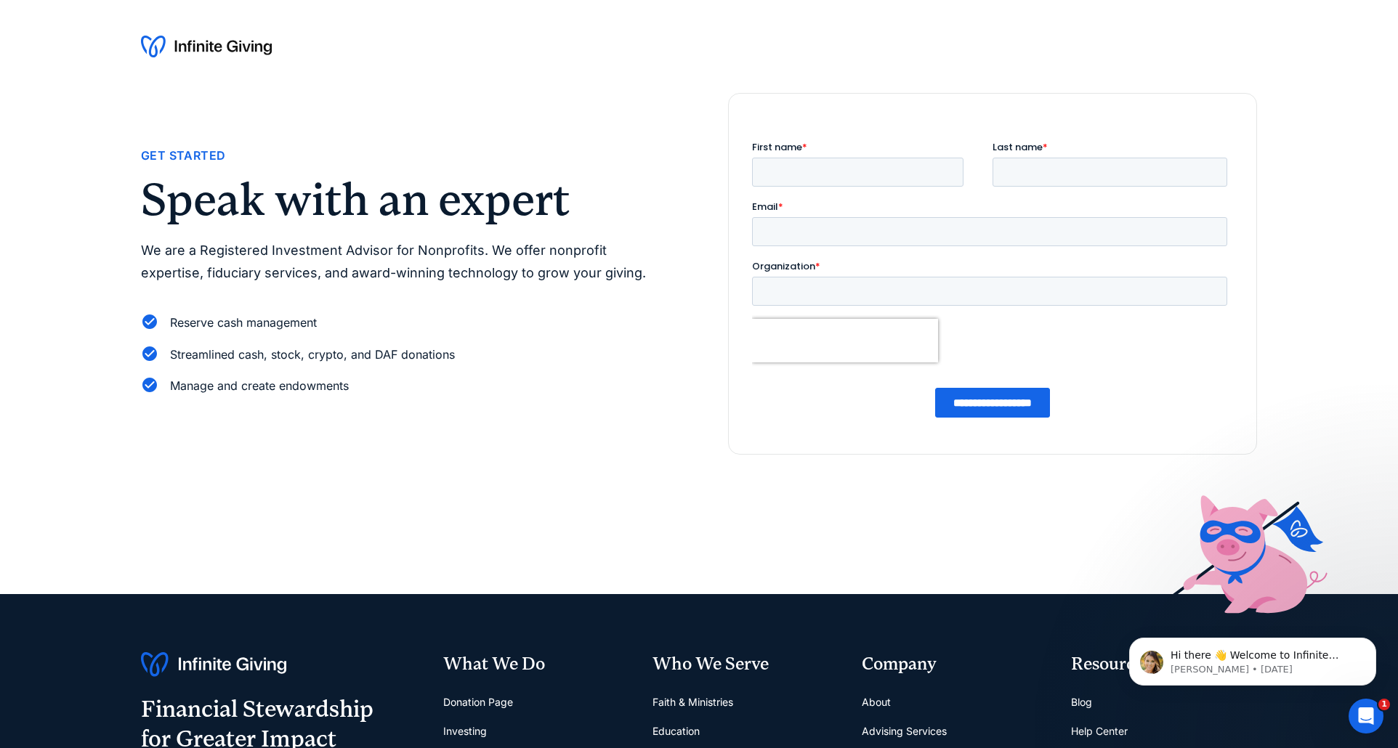 This screenshot has width=1398, height=748. What do you see at coordinates (405, 200) in the screenshot?
I see `h2: Speak with an expert` at bounding box center [405, 200].